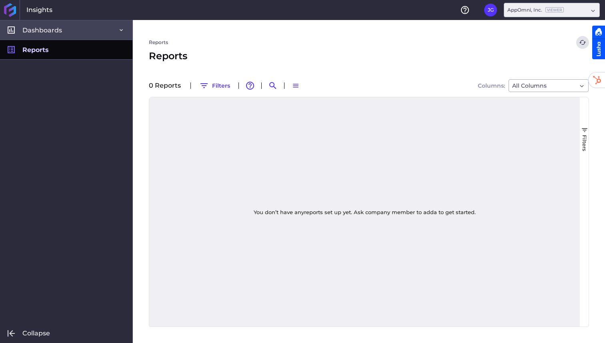 The height and width of the screenshot is (343, 605). What do you see at coordinates (529, 86) in the screenshot?
I see `span: All Columns` at bounding box center [529, 86].